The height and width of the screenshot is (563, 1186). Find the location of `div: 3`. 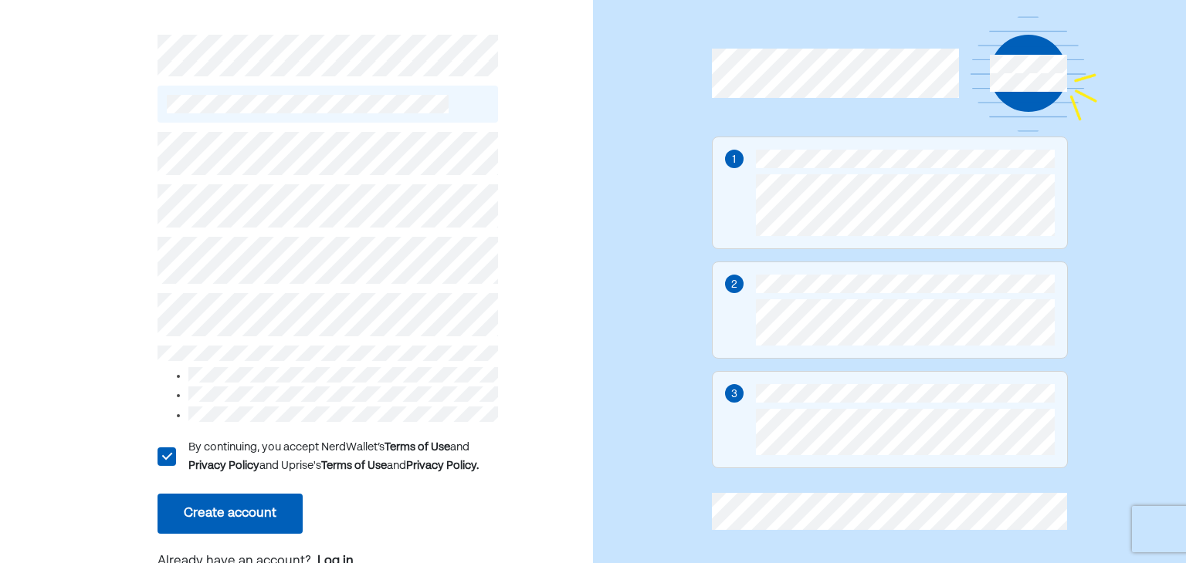

div: 3 is located at coordinates (734, 394).